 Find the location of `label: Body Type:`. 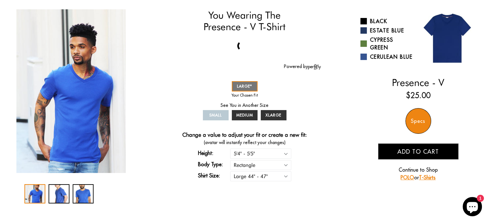

label: Body Type: is located at coordinates (214, 165).